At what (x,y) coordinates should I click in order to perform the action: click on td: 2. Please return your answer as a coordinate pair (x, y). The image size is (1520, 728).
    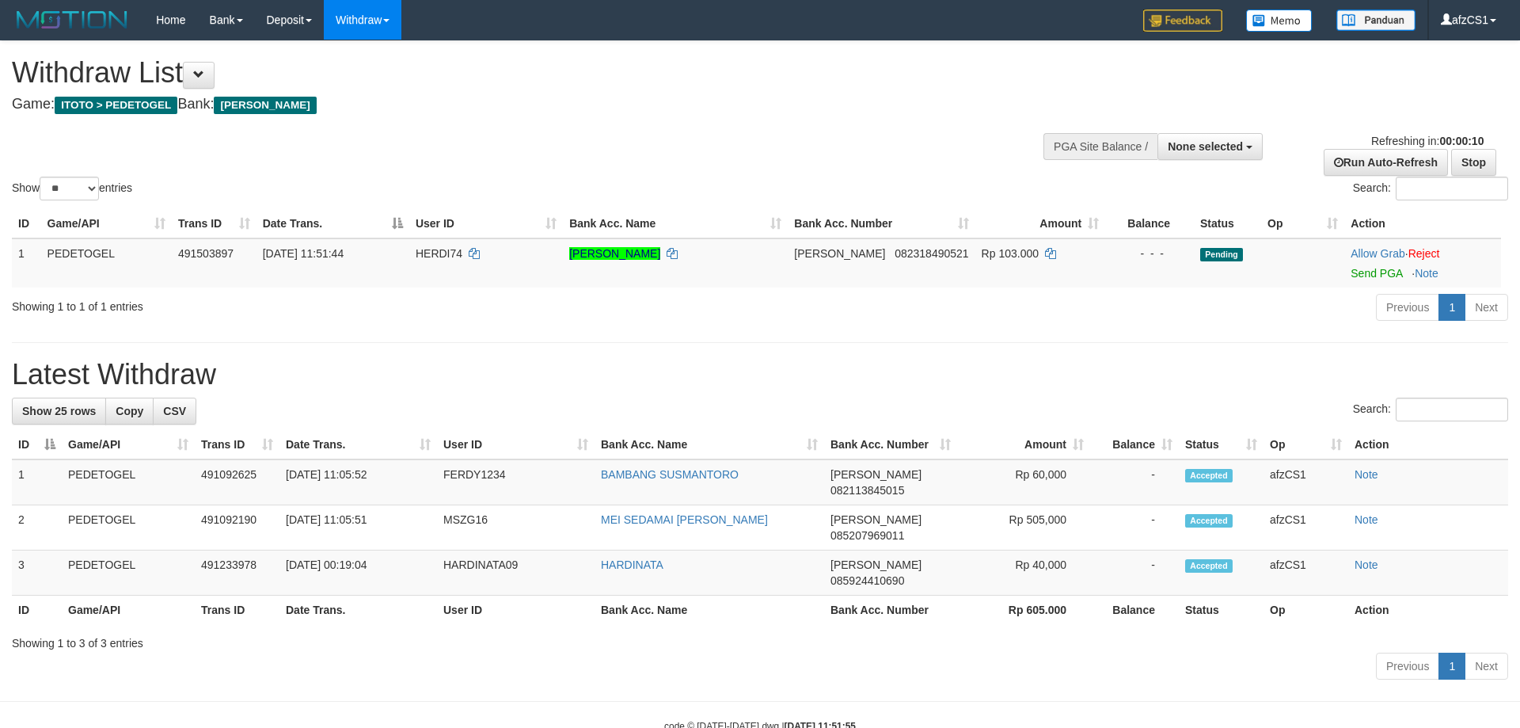
    Looking at the image, I should click on (36, 527).